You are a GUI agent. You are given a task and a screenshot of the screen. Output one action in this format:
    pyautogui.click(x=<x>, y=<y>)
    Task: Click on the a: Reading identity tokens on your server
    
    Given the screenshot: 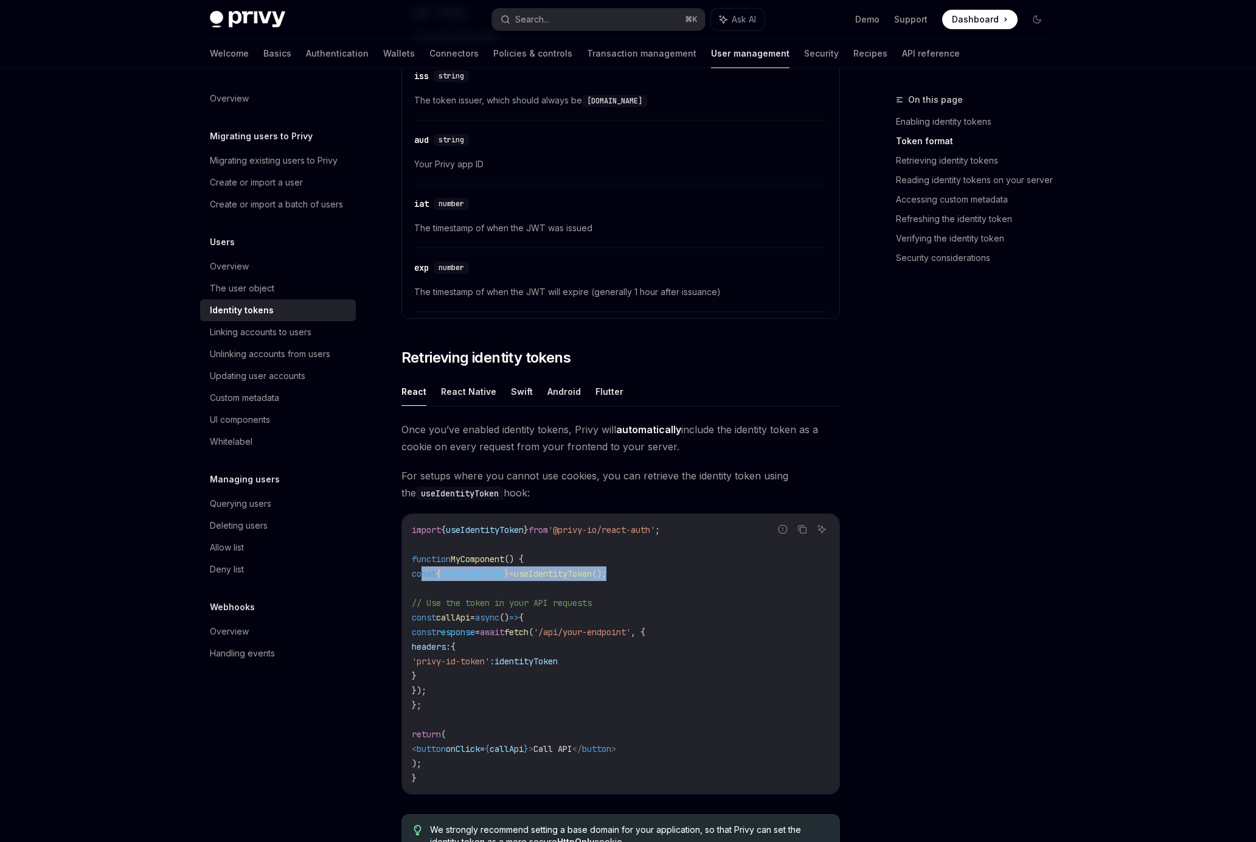 What is the action you would take?
    pyautogui.click(x=976, y=180)
    